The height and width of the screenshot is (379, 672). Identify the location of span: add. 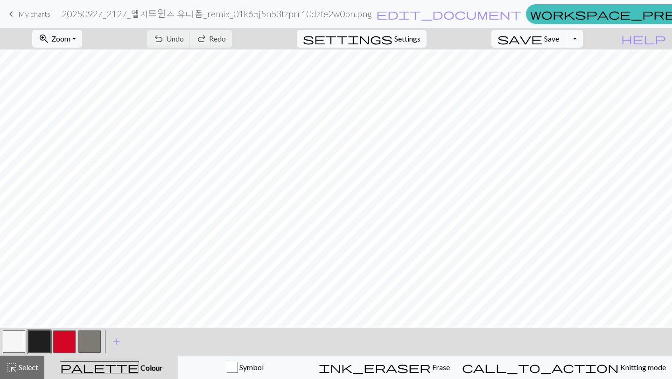
(117, 342).